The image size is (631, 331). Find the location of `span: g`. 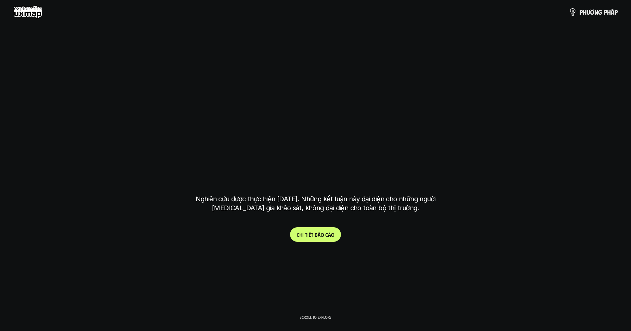

span: g is located at coordinates (600, 12).